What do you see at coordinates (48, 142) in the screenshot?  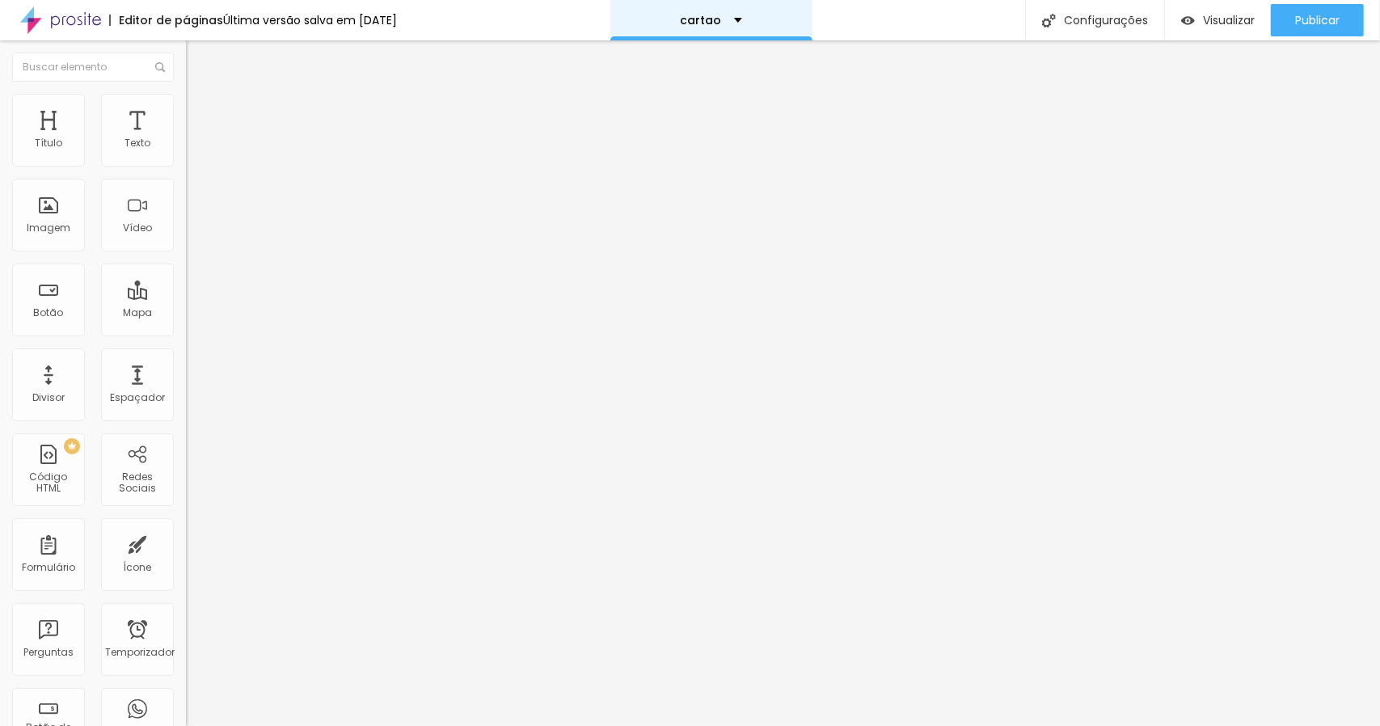 I see `font: Título` at bounding box center [48, 142].